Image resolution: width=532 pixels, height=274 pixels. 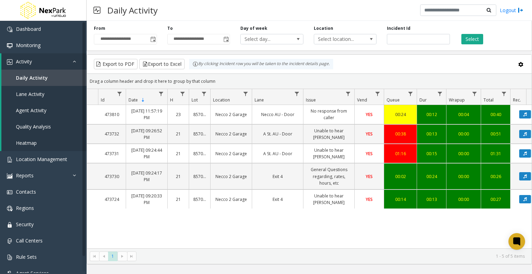 I want to click on span: Page 1, so click(x=112, y=256).